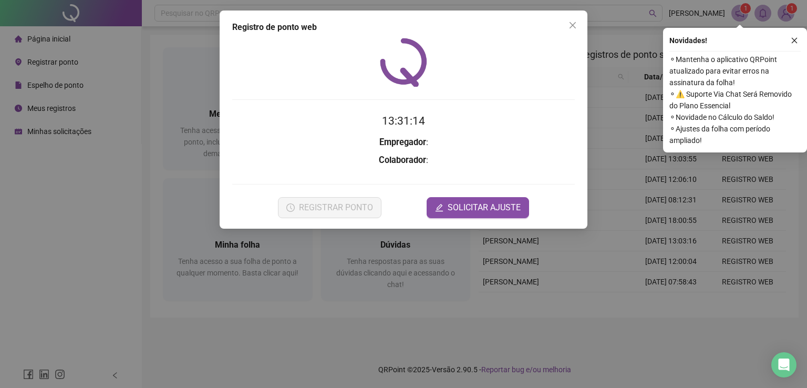  Describe the element at coordinates (439, 207) in the screenshot. I see `span: edit` at that location.